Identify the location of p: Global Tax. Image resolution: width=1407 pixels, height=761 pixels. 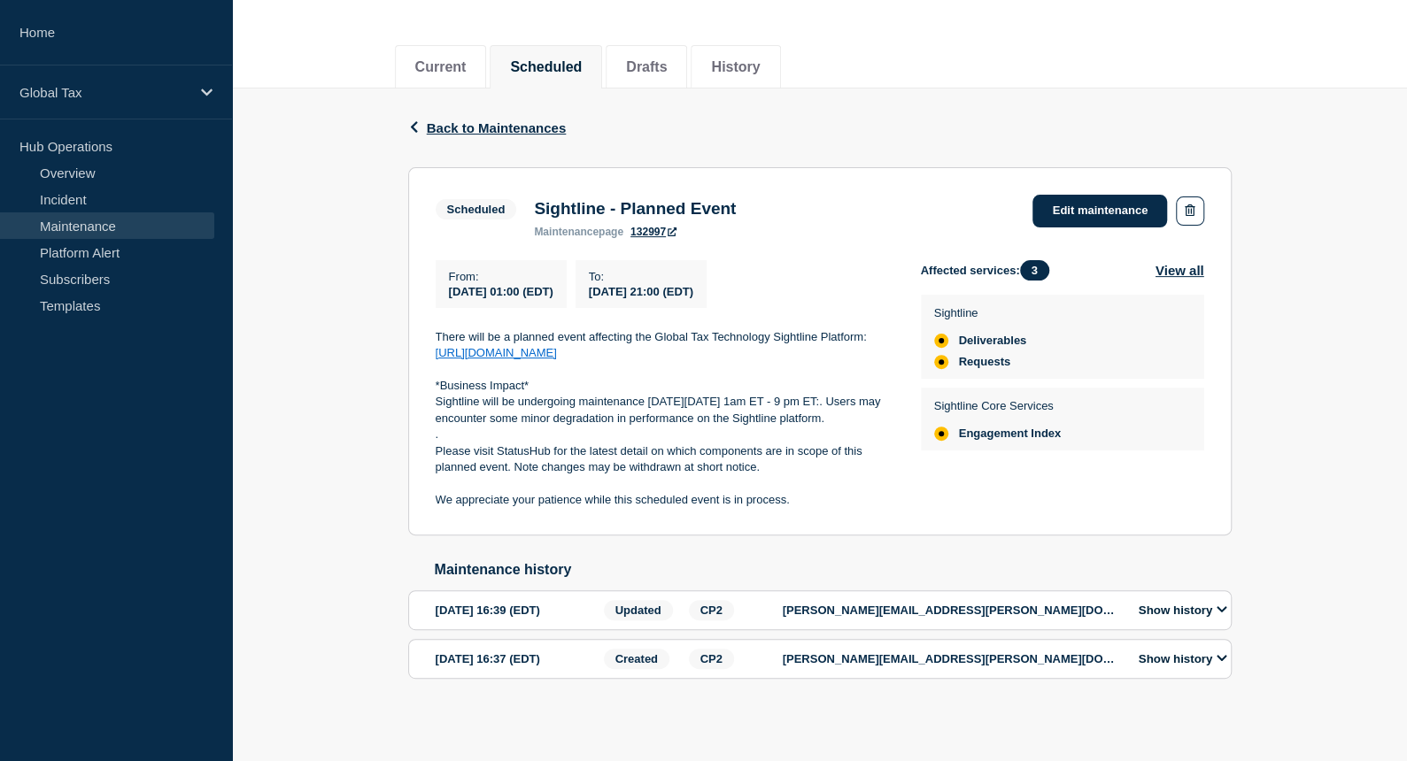
(104, 92).